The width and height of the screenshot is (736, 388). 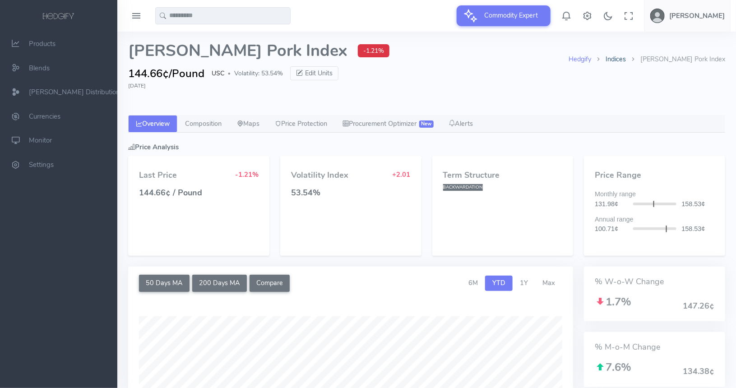 I want to click on h4: Volatility Index, so click(x=319, y=175).